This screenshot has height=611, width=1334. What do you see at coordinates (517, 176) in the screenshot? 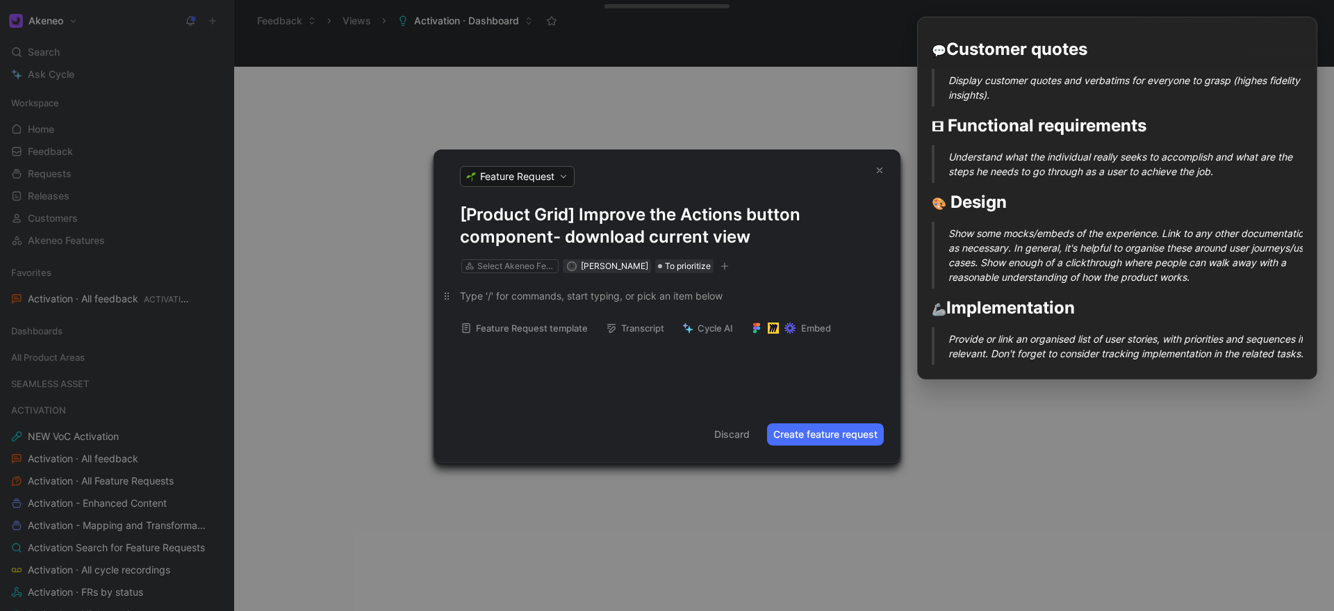
I see `span: Feature Request` at bounding box center [517, 176].